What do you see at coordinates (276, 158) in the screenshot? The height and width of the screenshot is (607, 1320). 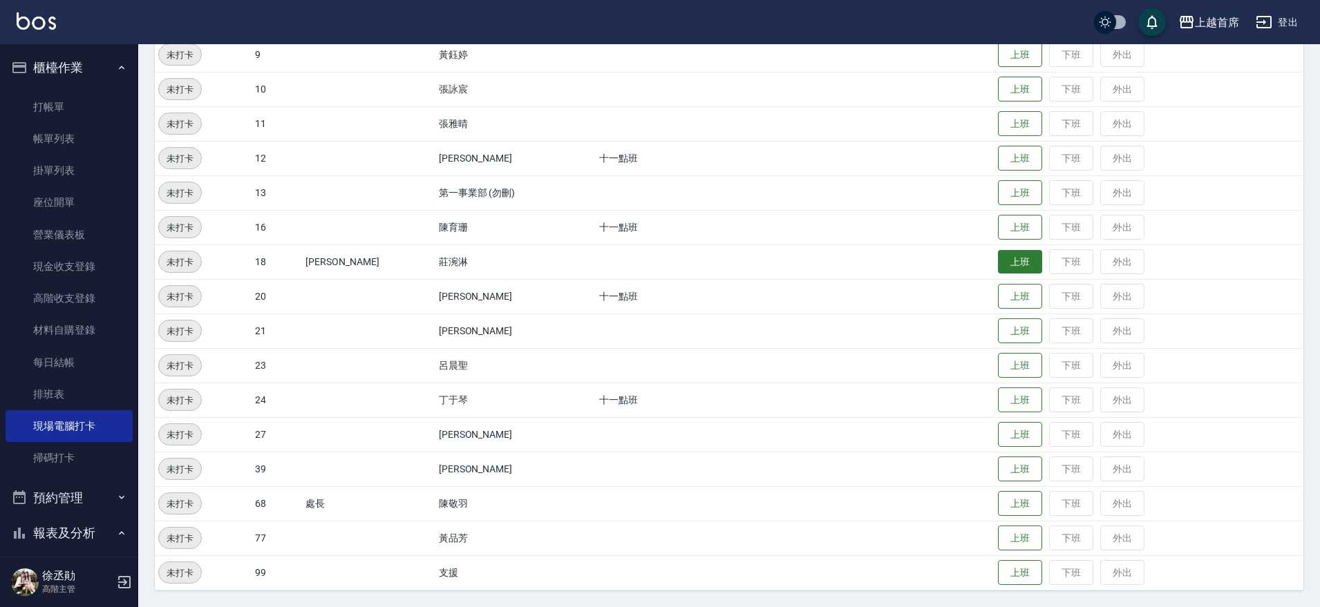 I see `td: 12` at bounding box center [276, 158].